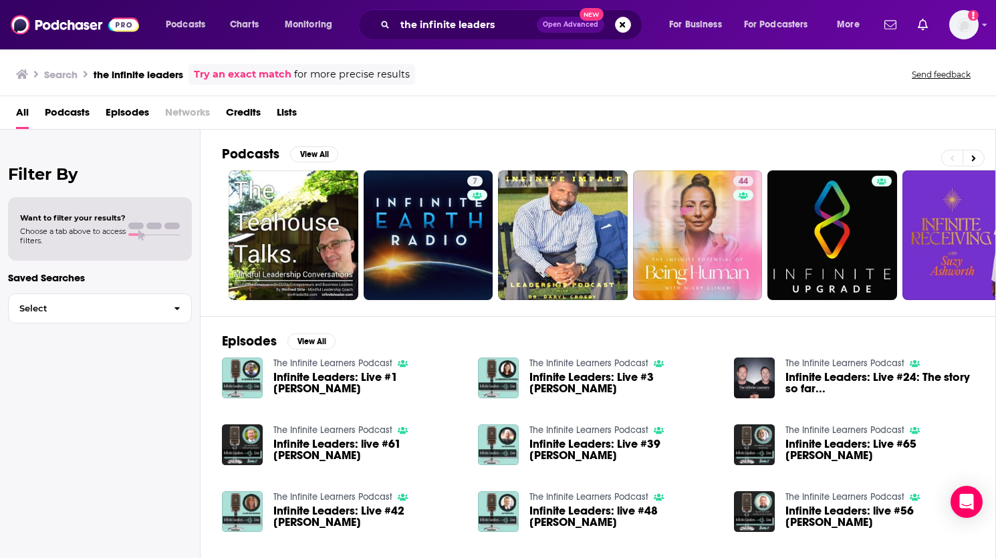 The width and height of the screenshot is (996, 558). Describe the element at coordinates (475, 182) in the screenshot. I see `span: 7` at that location.